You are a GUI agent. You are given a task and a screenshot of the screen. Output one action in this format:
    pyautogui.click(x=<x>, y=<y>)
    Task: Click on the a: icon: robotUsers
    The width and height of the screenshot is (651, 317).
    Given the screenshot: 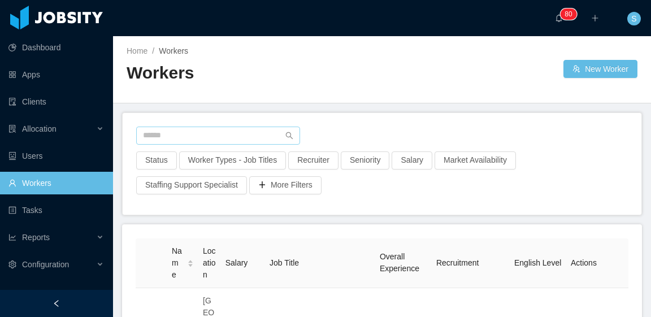 What is the action you would take?
    pyautogui.click(x=56, y=156)
    